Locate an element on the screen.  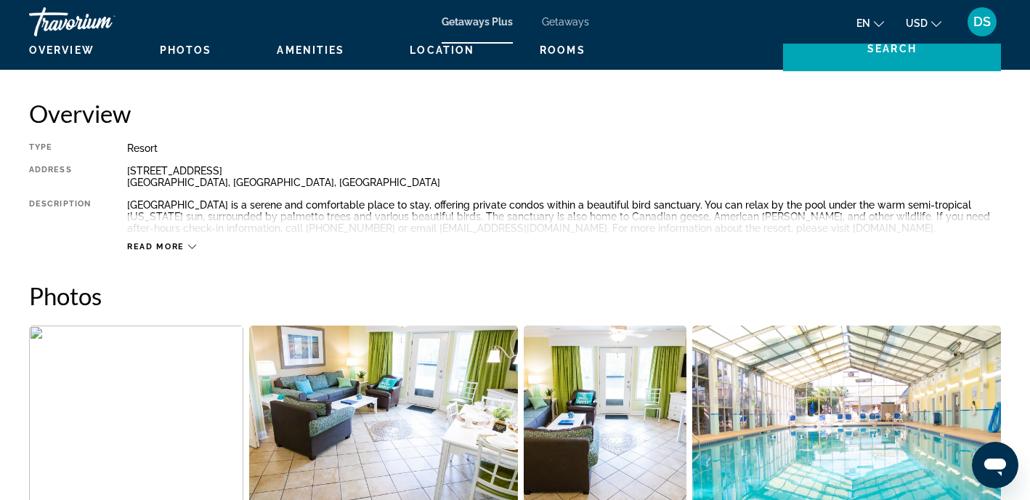
button: Rooms is located at coordinates (562, 50).